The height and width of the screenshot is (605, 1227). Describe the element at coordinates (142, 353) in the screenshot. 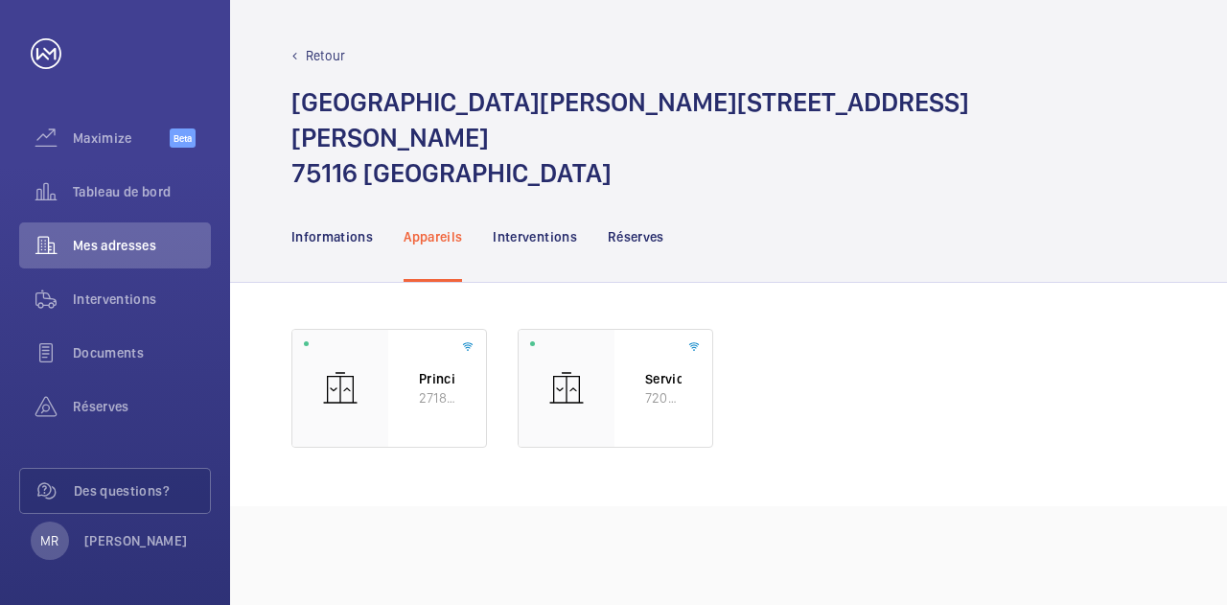

I see `span: Documents` at that location.